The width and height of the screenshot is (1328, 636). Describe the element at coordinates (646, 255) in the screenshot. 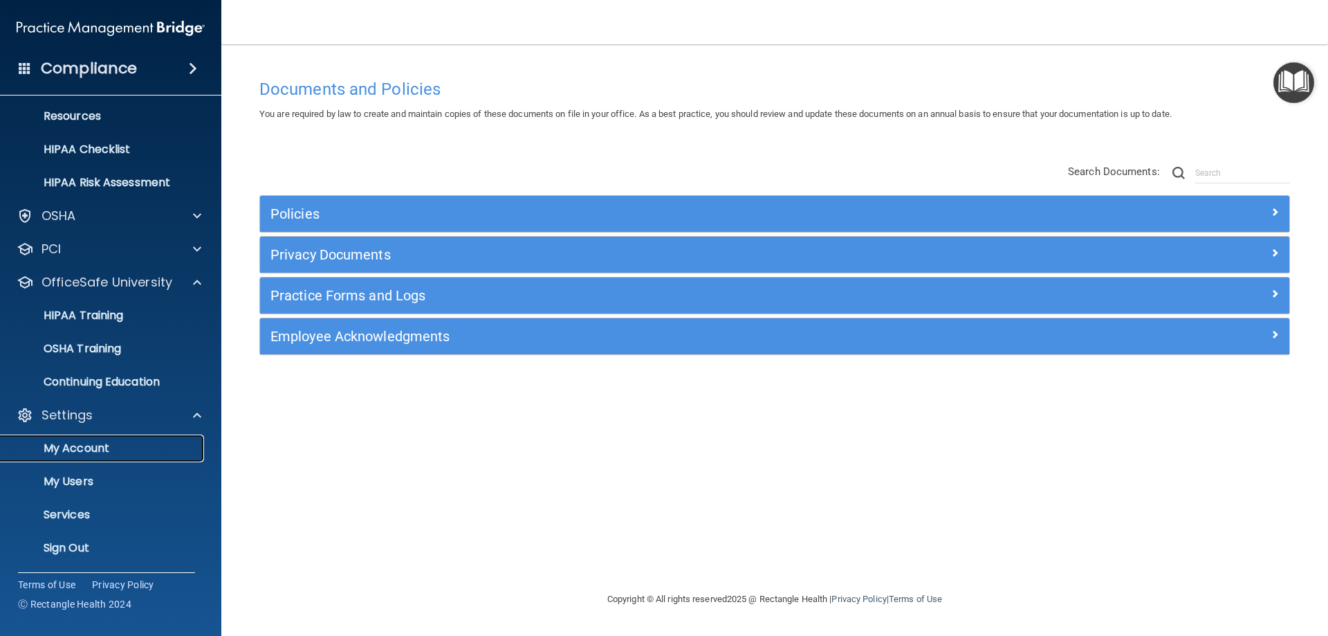

I see `h5: Privacy Documents` at that location.